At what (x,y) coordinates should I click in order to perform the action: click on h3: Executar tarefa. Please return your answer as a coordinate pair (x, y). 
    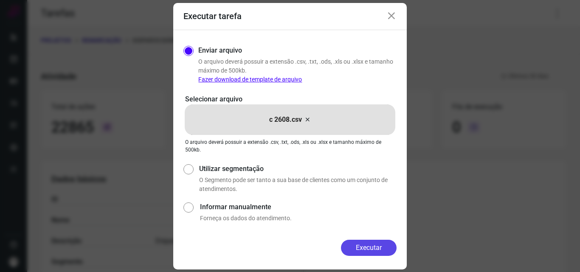
    Looking at the image, I should click on (212, 16).